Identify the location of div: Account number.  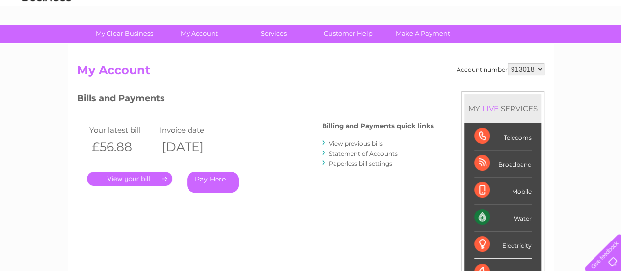
(500, 69).